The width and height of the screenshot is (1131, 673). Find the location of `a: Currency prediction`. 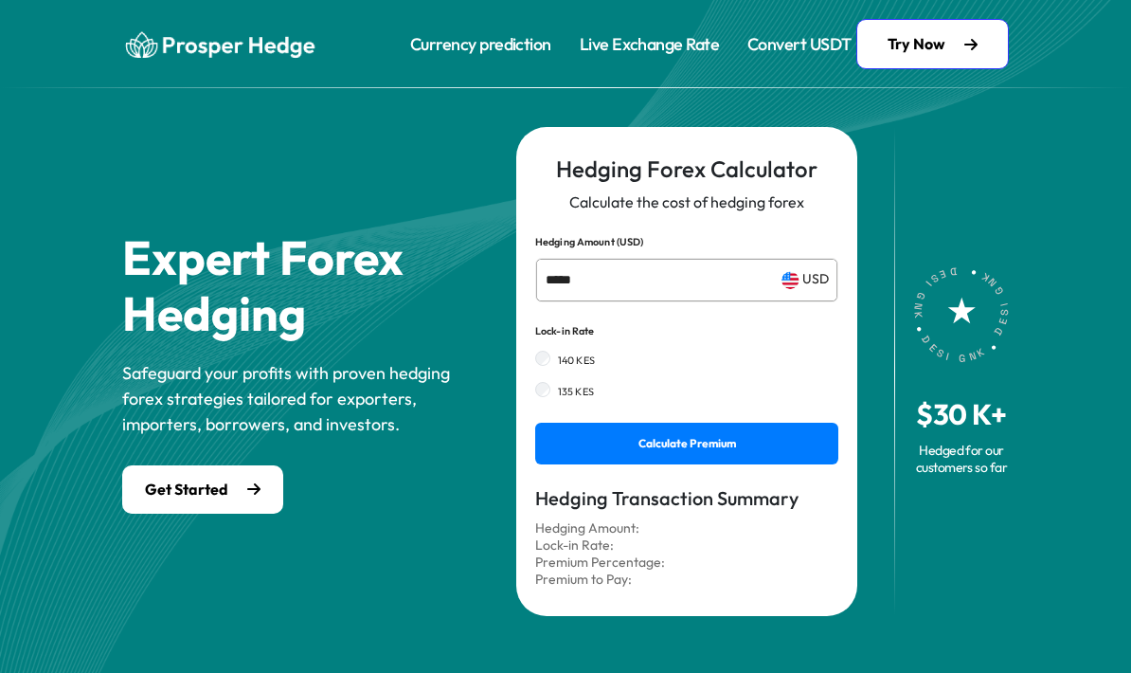

a: Currency prediction is located at coordinates (480, 44).